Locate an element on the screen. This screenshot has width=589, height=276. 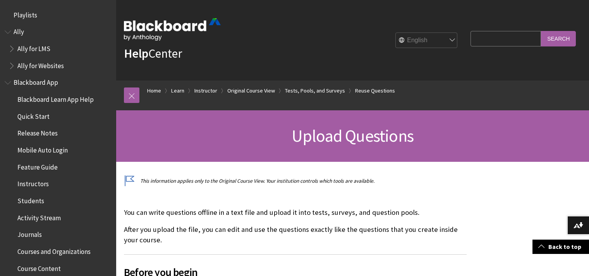
a: Learn is located at coordinates (178, 91).